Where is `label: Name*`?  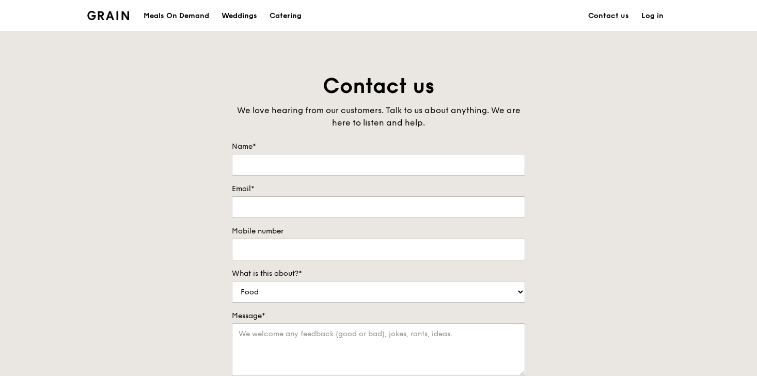
label: Name* is located at coordinates (379, 147).